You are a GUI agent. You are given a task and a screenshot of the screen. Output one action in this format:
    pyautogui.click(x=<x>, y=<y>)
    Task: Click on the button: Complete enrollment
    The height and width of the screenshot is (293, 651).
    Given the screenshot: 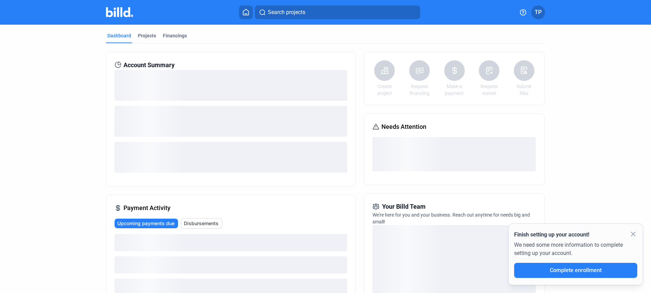 What is the action you would take?
    pyautogui.click(x=576, y=271)
    